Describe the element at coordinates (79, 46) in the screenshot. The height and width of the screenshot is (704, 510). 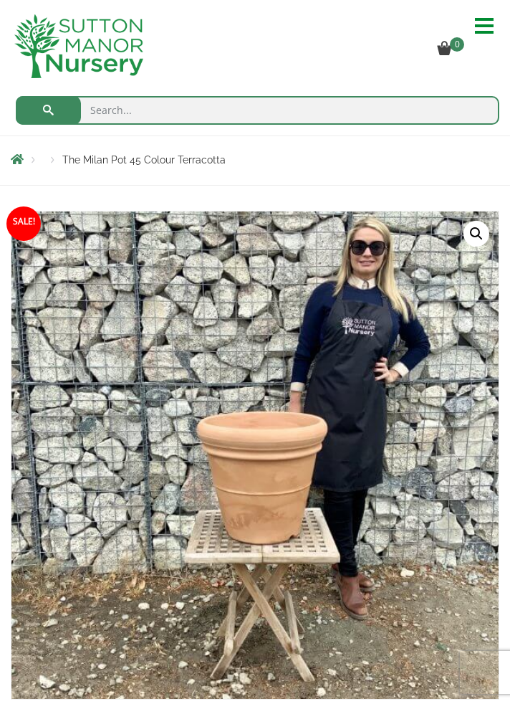
I see `img: newlogo.png` at that location.